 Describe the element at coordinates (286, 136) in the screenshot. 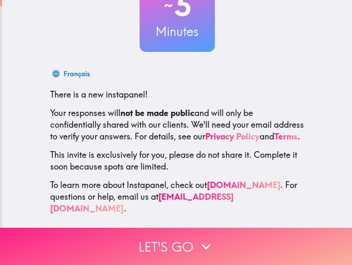

I see `a: Terms` at that location.